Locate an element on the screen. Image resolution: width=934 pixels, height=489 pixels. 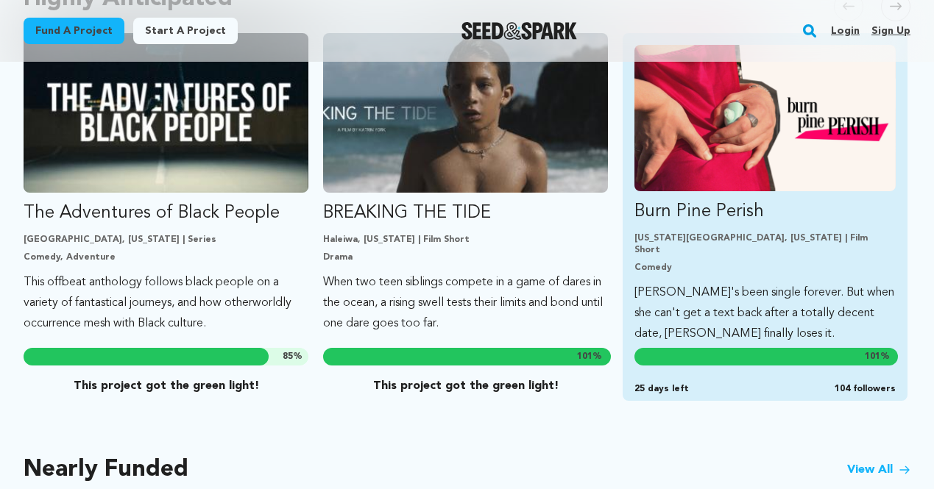
a: Seed&Spark Homepage is located at coordinates (519, 31).